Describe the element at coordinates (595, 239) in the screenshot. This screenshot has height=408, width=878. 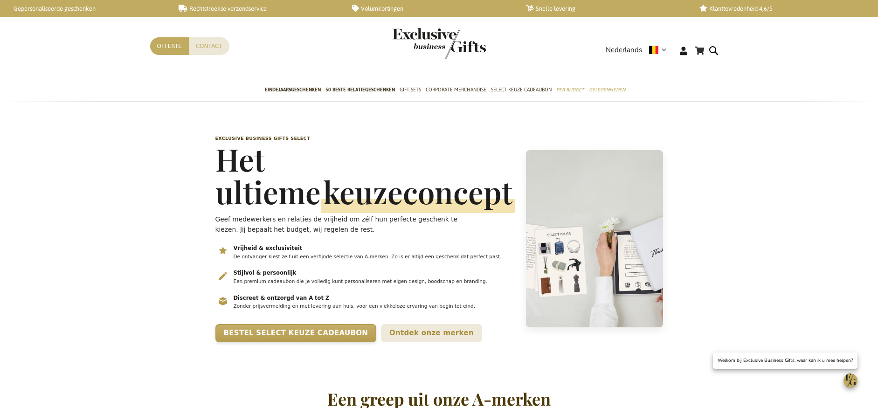
I see `img: Select geschenkconcept – medewerkers kiezen hun eigen cadeauvoucher` at that location.